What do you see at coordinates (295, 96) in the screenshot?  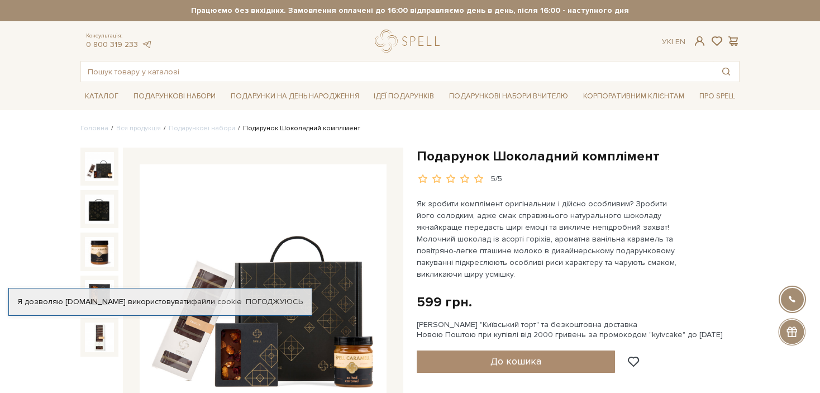 I see `a: Подарунки на День народження` at bounding box center [295, 96].